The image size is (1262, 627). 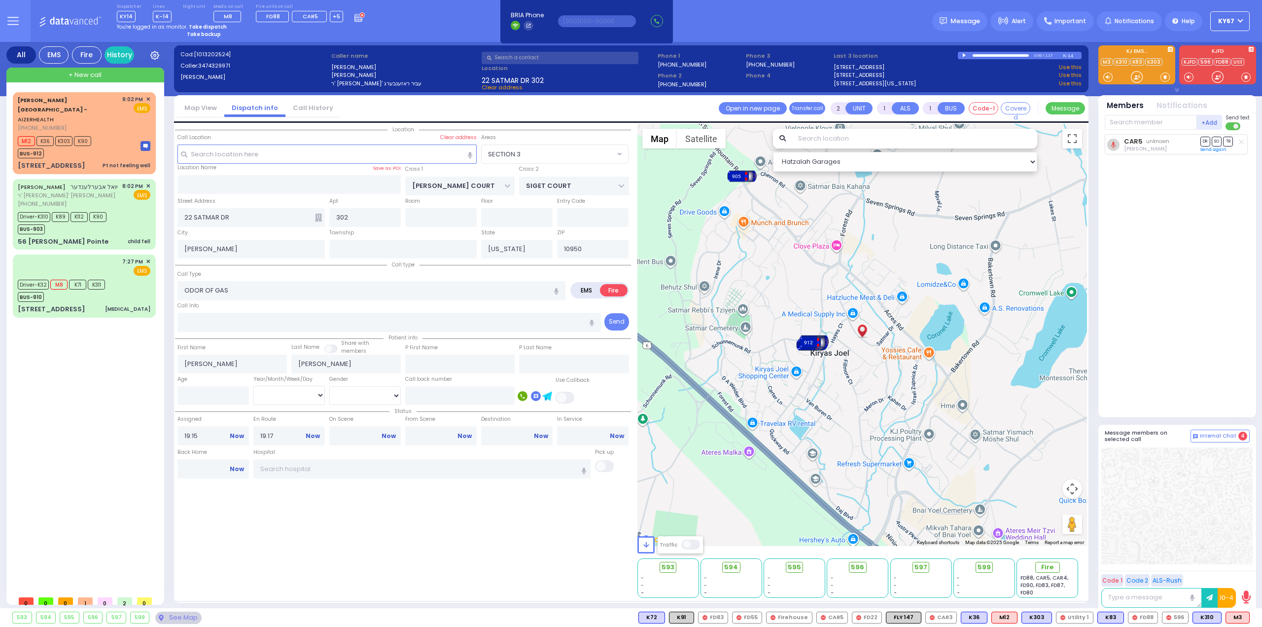 What do you see at coordinates (1138, 62) in the screenshot?
I see `a: K83` at bounding box center [1138, 62].